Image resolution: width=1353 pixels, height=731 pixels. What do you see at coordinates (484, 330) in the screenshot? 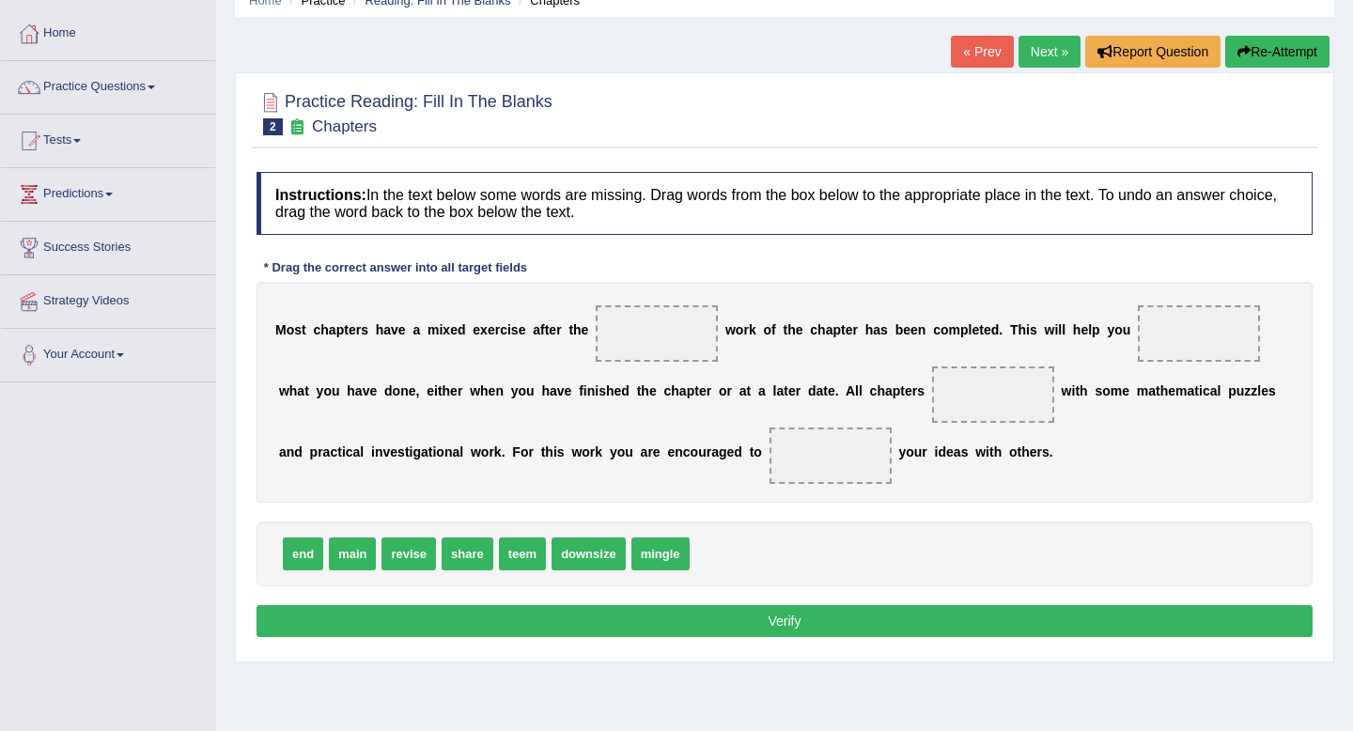
I see `b: x` at bounding box center [484, 330].